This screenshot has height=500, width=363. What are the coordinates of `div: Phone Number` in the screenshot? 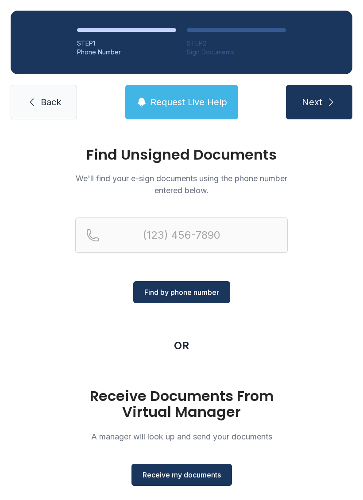 It's located at (127, 52).